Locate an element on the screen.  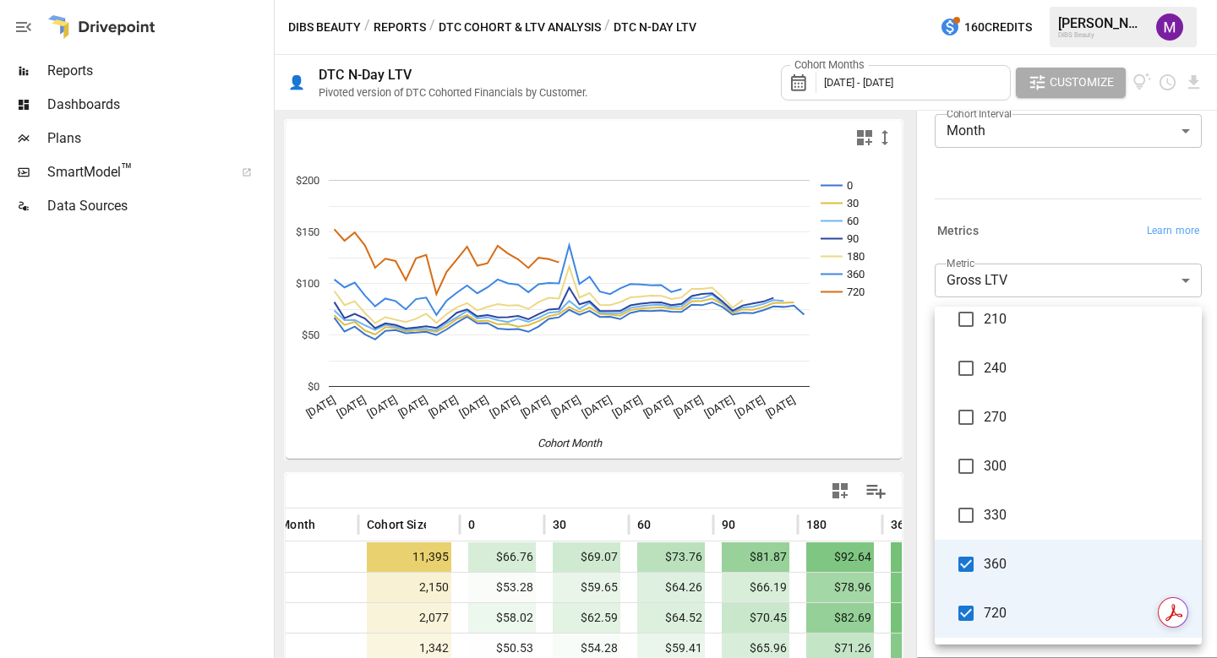
span: 330 is located at coordinates (1086, 516).